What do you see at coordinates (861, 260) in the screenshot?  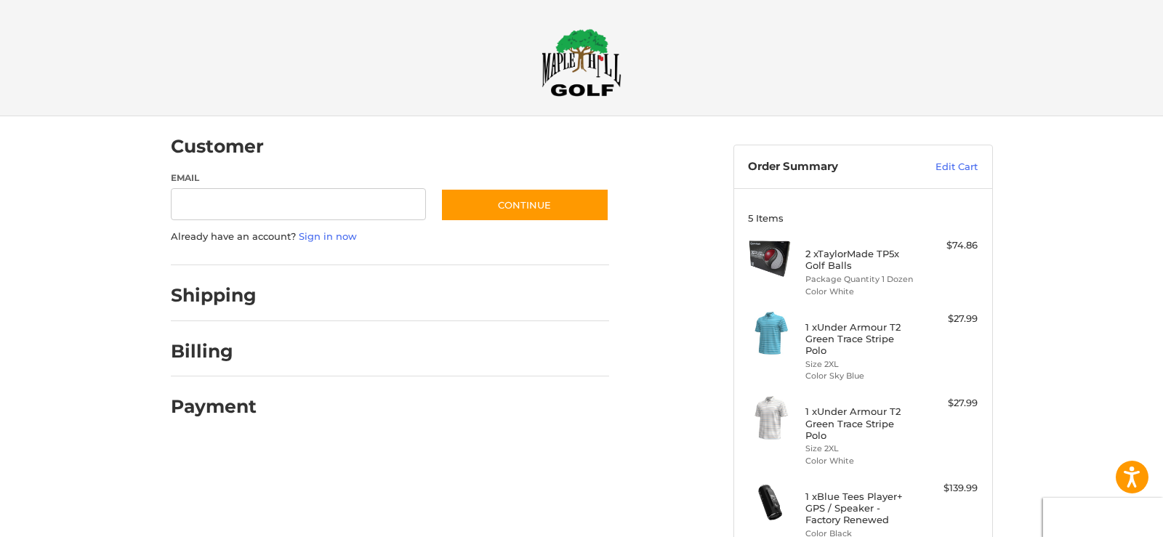 I see `h4: 2 x TaylorMade TP5x Golf Balls` at bounding box center [861, 260].